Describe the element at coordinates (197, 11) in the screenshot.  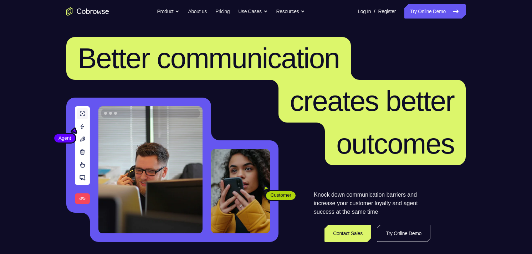
I see `a: About us` at that location.